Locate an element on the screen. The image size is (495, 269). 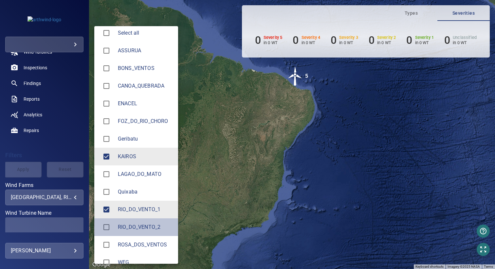
div: Wind Farms LAGAO_DO_MATO is located at coordinates (145, 174).